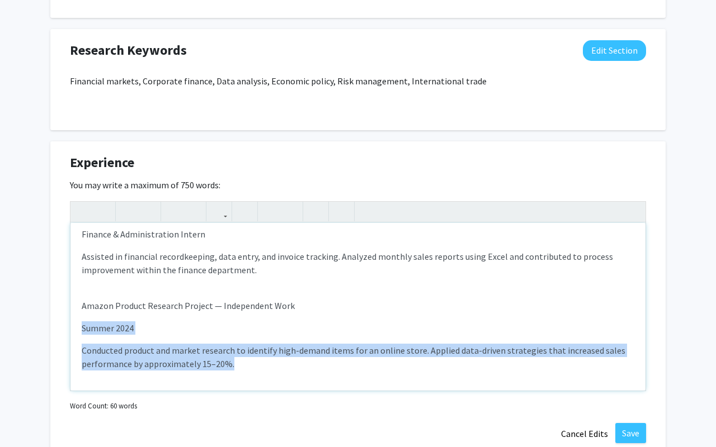 The height and width of the screenshot is (447, 716). Describe the element at coordinates (145, 185) in the screenshot. I see `label: You may write a maximum of 750 words:` at that location.